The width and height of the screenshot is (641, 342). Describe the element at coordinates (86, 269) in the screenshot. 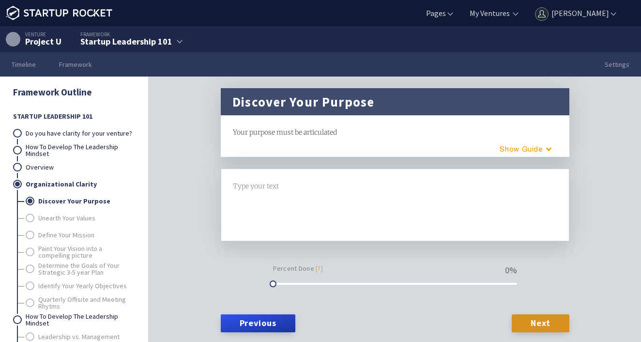

I see `a: Determine the Goals of Your Strategic 3-5 year Plan` at that location.